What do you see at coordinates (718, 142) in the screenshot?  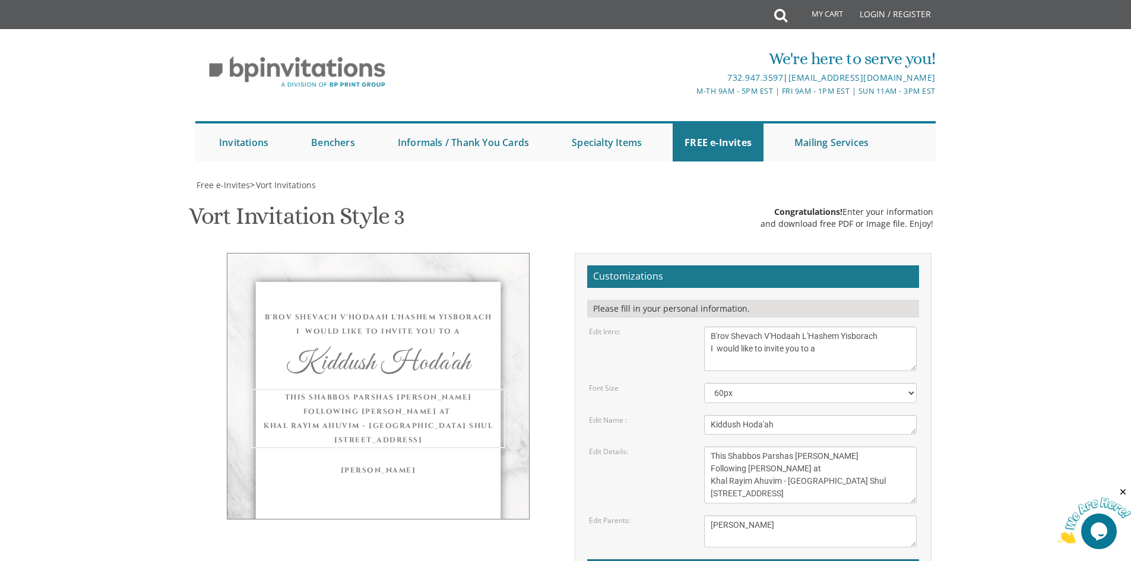 I see `a: FREE e-Invites` at bounding box center [718, 142].